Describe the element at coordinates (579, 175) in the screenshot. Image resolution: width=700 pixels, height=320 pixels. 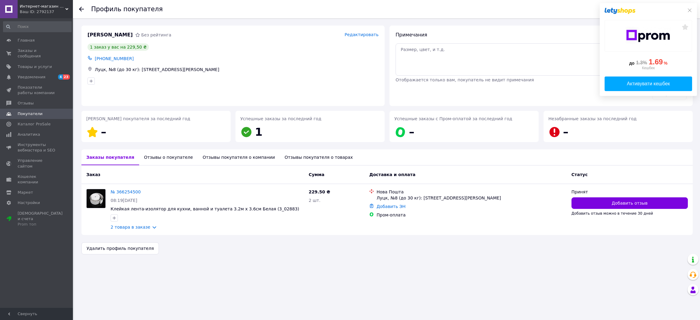
I see `span: Статус` at that location.